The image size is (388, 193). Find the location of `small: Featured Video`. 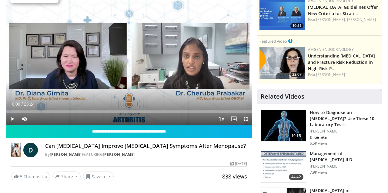

small: Featured Video is located at coordinates (273, 41).